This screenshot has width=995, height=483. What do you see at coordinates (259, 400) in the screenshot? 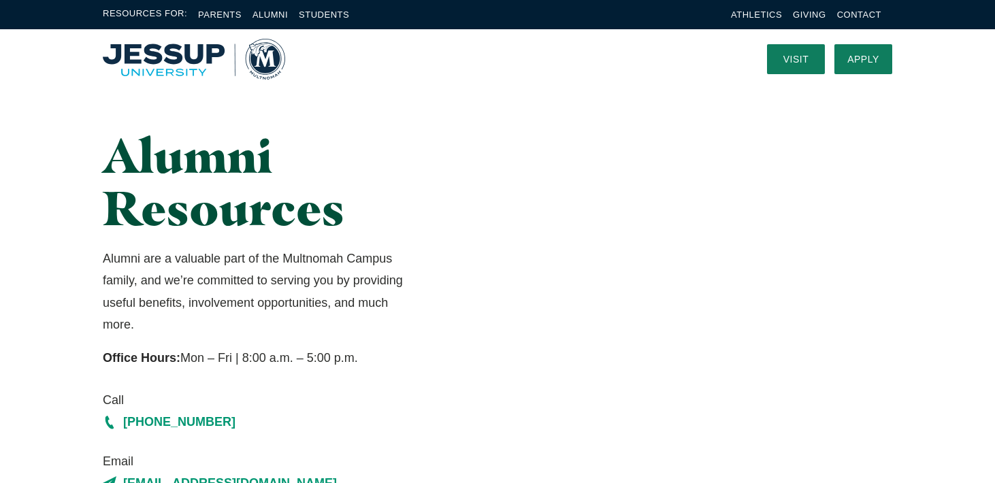
I see `span: Call` at bounding box center [259, 400].